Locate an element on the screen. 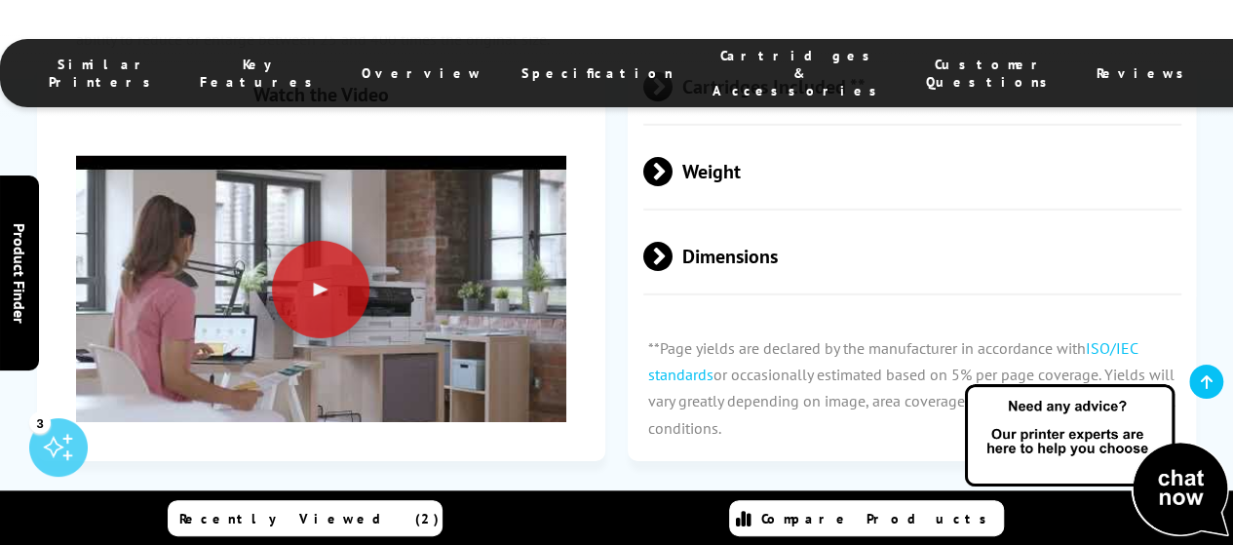  span: Reviews is located at coordinates (1145, 73).